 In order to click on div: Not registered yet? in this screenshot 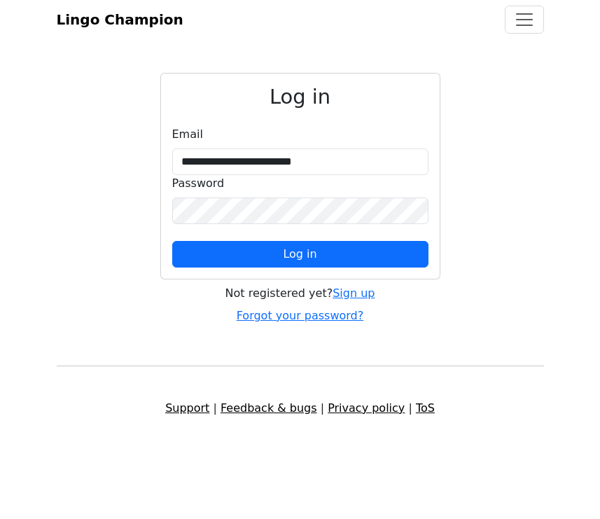, I will do `click(300, 293)`.